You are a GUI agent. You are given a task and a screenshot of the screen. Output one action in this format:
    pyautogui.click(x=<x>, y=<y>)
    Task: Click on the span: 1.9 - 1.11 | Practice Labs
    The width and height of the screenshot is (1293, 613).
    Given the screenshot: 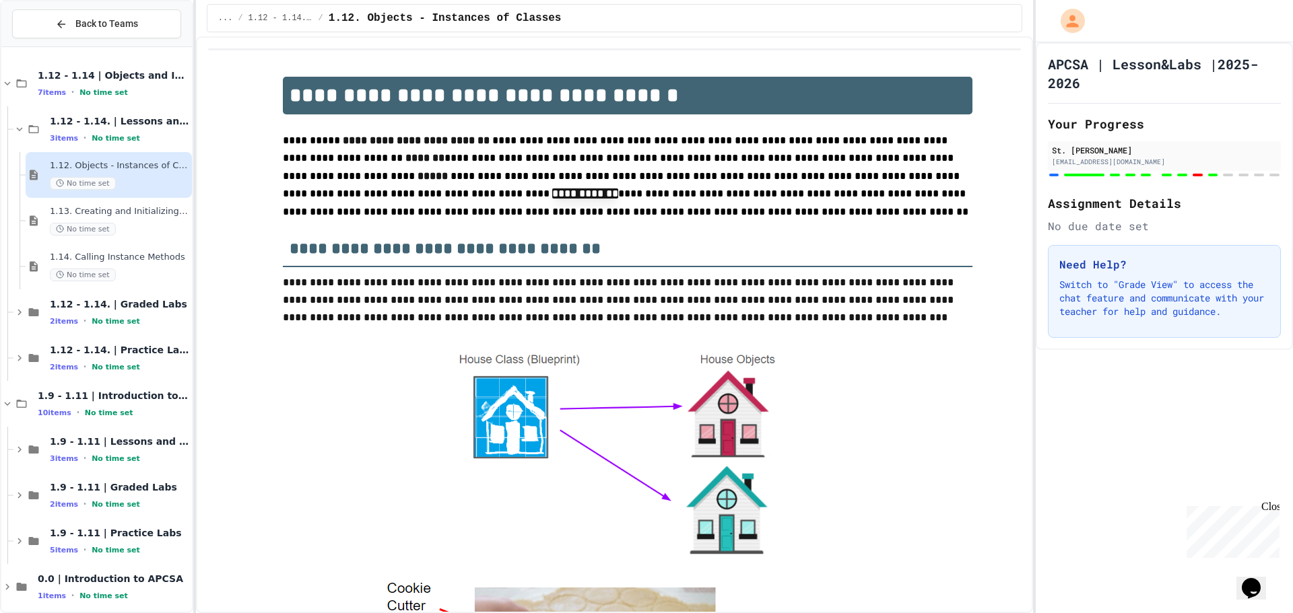 What is the action you would take?
    pyautogui.click(x=119, y=533)
    